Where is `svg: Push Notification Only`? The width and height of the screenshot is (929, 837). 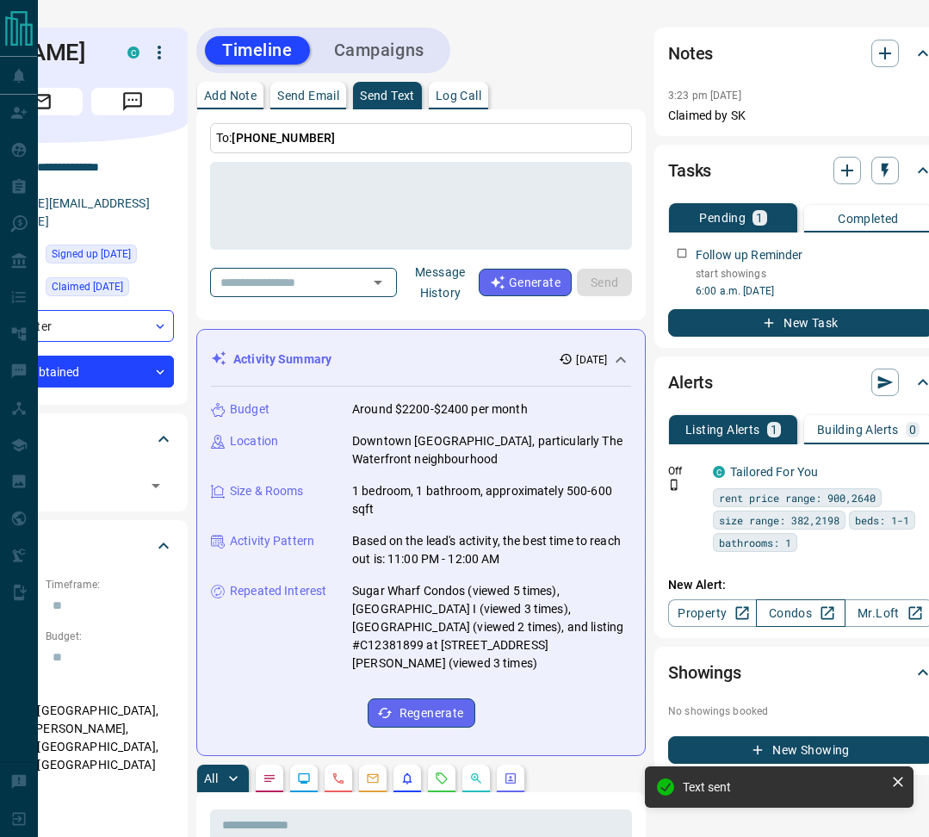
svg: Push Notification Only is located at coordinates (674, 485).